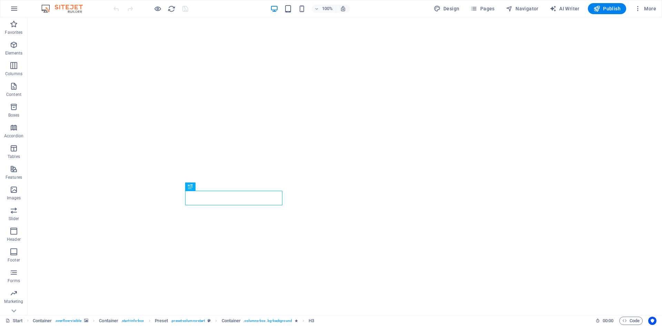 This screenshot has height=326, width=662. Describe the element at coordinates (482, 9) in the screenshot. I see `span: Pages` at that location.